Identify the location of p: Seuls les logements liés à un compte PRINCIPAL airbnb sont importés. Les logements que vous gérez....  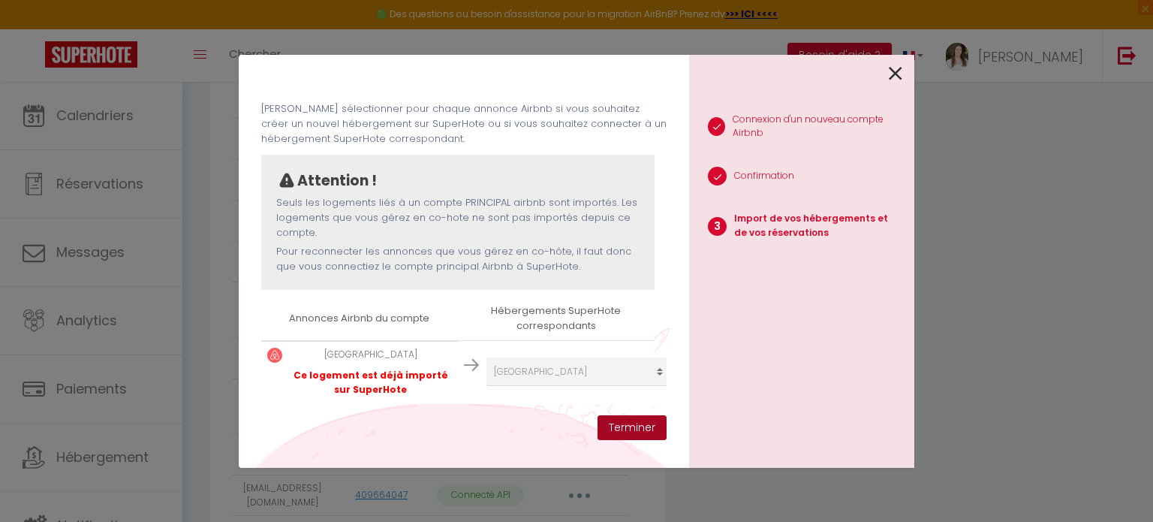
(458, 218).